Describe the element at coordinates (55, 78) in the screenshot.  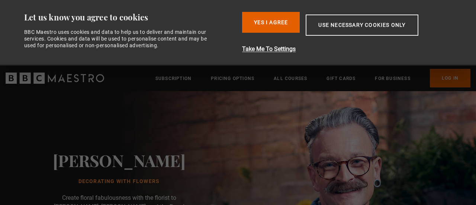
I see `a: BBC Maestro` at that location.